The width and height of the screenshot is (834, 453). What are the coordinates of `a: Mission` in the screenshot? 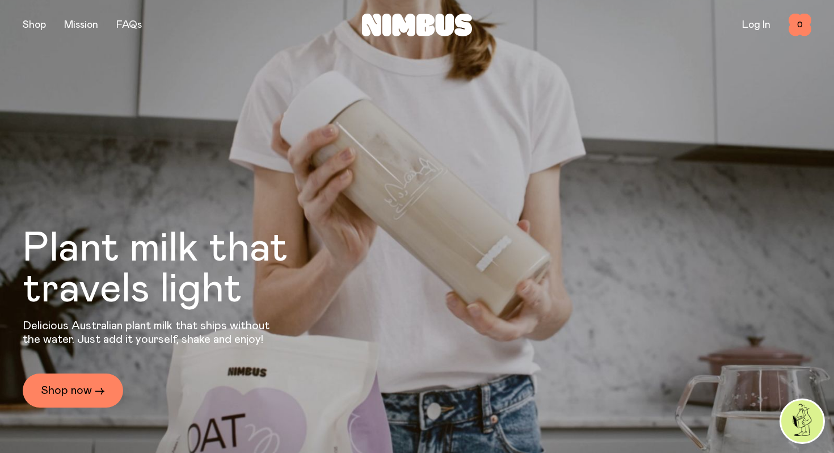 It's located at (81, 25).